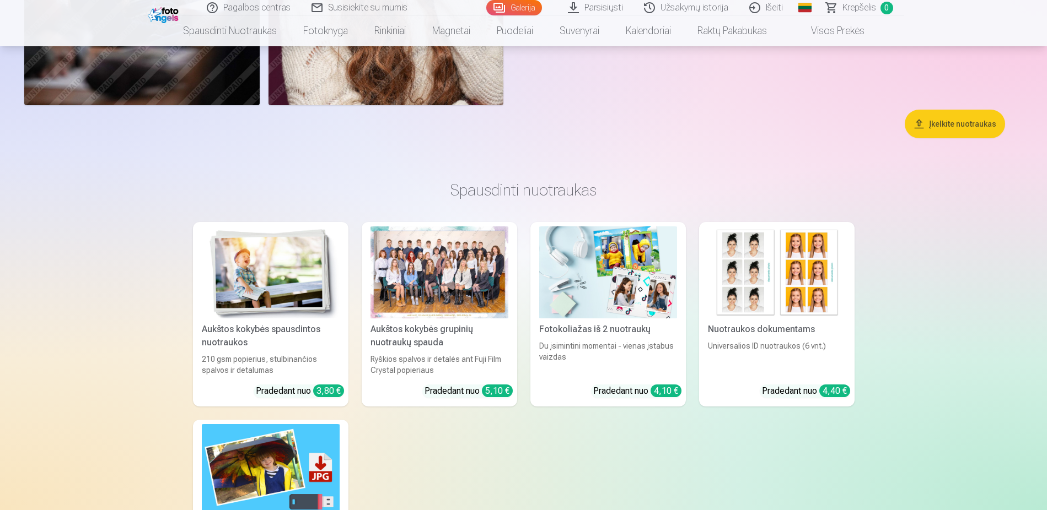  What do you see at coordinates (515, 31) in the screenshot?
I see `a: Puodeliai` at bounding box center [515, 31].